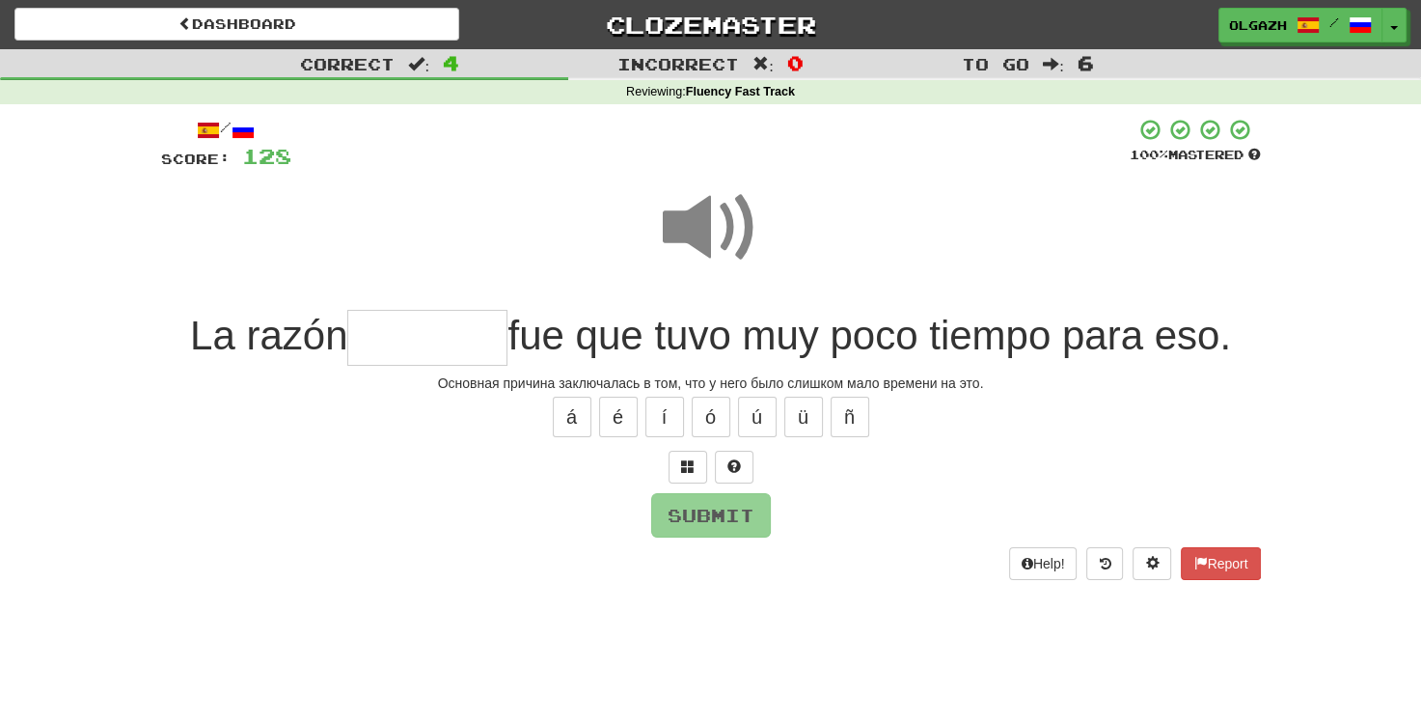  I want to click on span: Correct, so click(347, 64).